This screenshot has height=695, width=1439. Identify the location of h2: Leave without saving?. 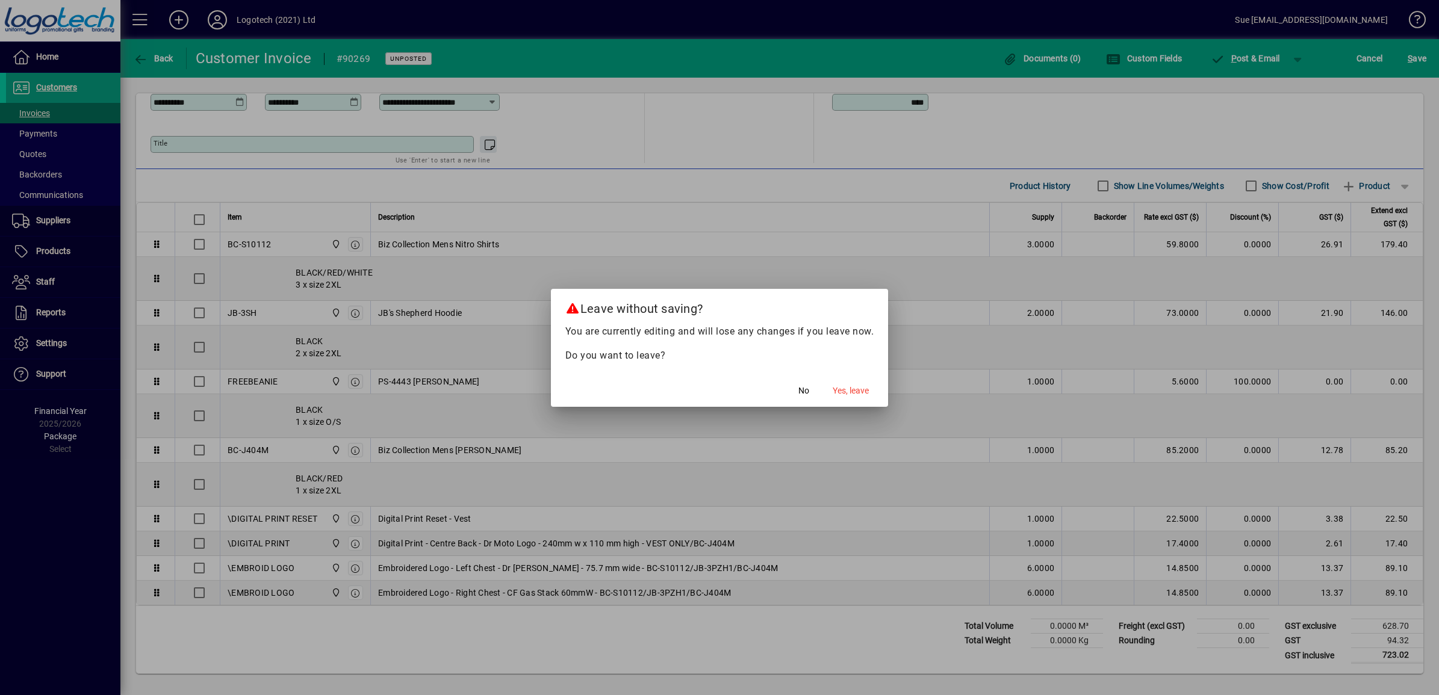
(719, 306).